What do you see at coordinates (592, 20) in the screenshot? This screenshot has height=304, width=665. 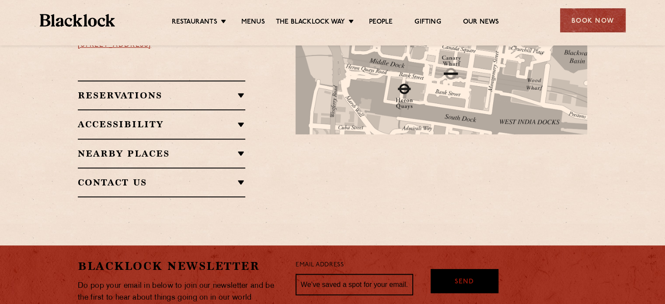 I see `div: Book Now` at bounding box center [592, 20].